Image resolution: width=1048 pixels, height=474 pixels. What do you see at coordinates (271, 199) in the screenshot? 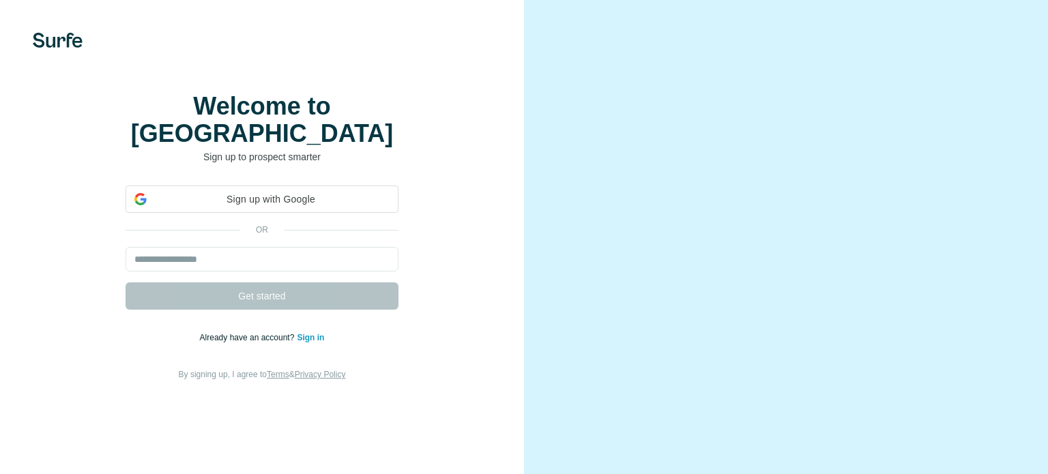
I see `span: Sign up with Google` at bounding box center [271, 199].